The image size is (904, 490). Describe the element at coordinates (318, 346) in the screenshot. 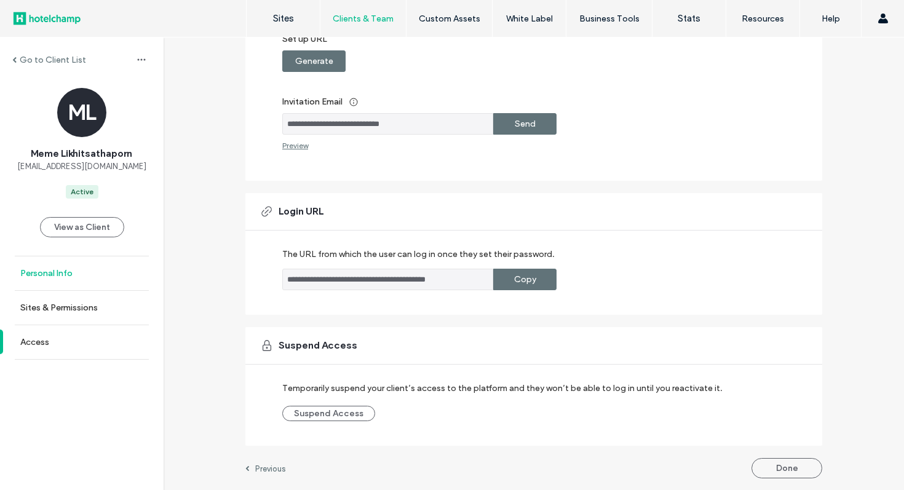

I see `span: Suspend Access` at that location.